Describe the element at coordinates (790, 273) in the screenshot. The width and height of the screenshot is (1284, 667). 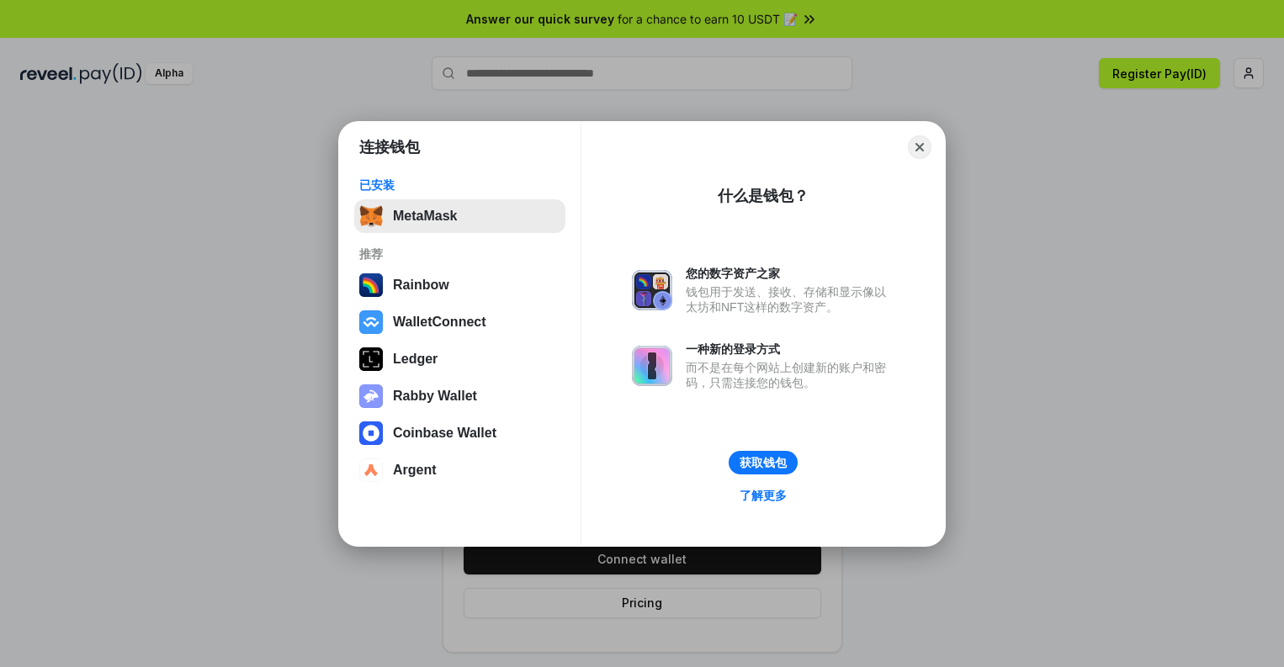
I see `div: 您的数字资产之家` at that location.